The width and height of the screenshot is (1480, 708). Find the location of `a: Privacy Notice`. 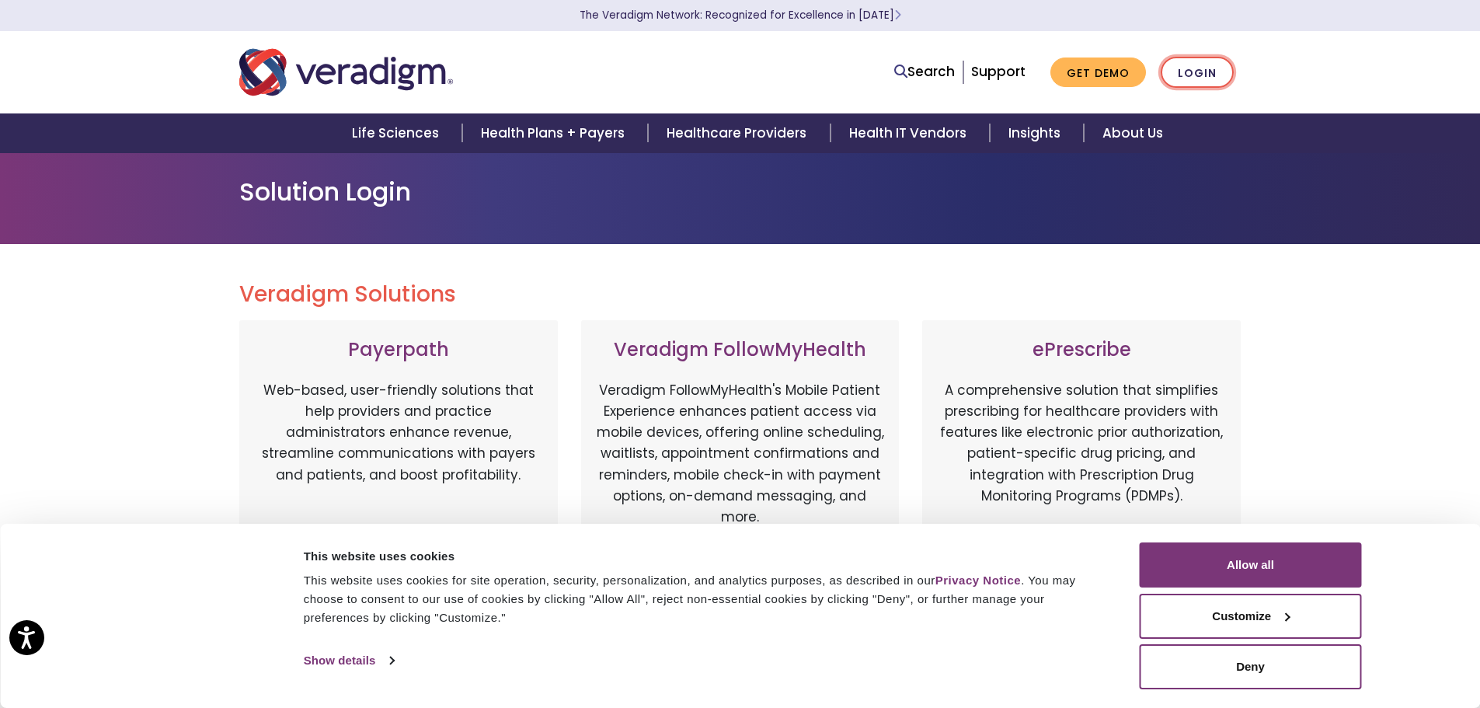

a: Privacy Notice is located at coordinates (978, 580).